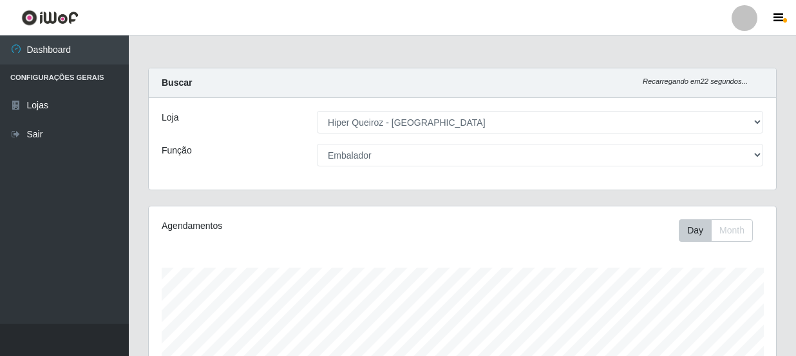  Describe the element at coordinates (50, 17) in the screenshot. I see `img: CoreUI Logo` at that location.